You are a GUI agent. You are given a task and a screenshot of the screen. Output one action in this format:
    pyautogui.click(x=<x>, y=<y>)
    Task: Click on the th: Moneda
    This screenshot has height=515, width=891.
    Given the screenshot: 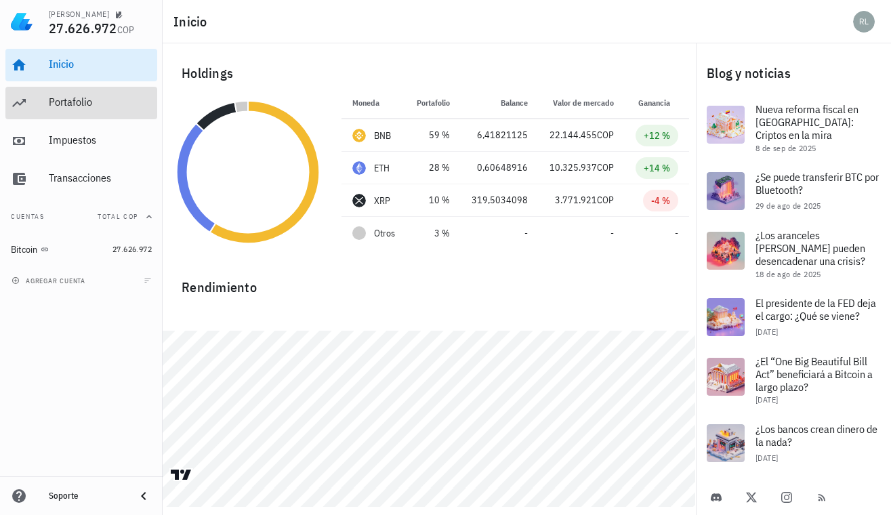 What is the action you would take?
    pyautogui.click(x=373, y=103)
    